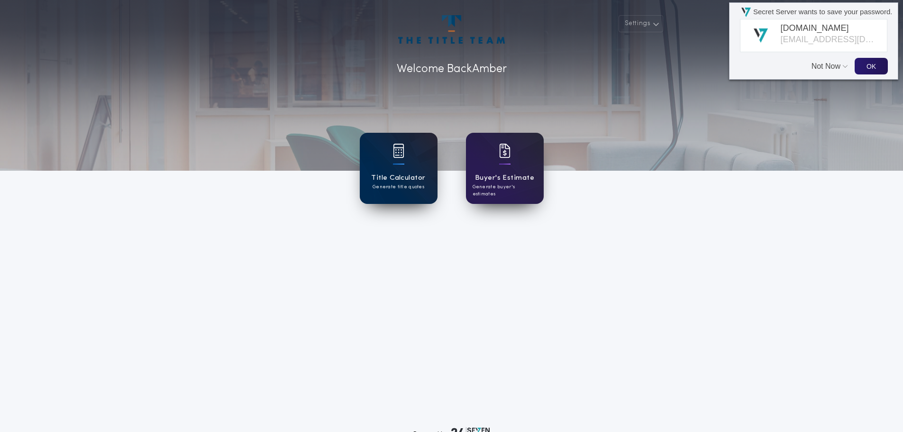  Describe the element at coordinates (452, 69) in the screenshot. I see `p: Welcome Back Amber` at that location.